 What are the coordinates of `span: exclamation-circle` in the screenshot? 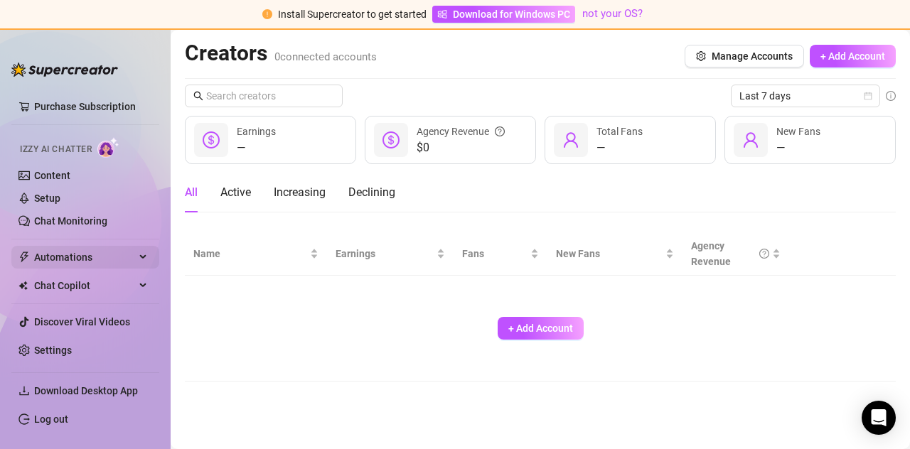 It's located at (267, 14).